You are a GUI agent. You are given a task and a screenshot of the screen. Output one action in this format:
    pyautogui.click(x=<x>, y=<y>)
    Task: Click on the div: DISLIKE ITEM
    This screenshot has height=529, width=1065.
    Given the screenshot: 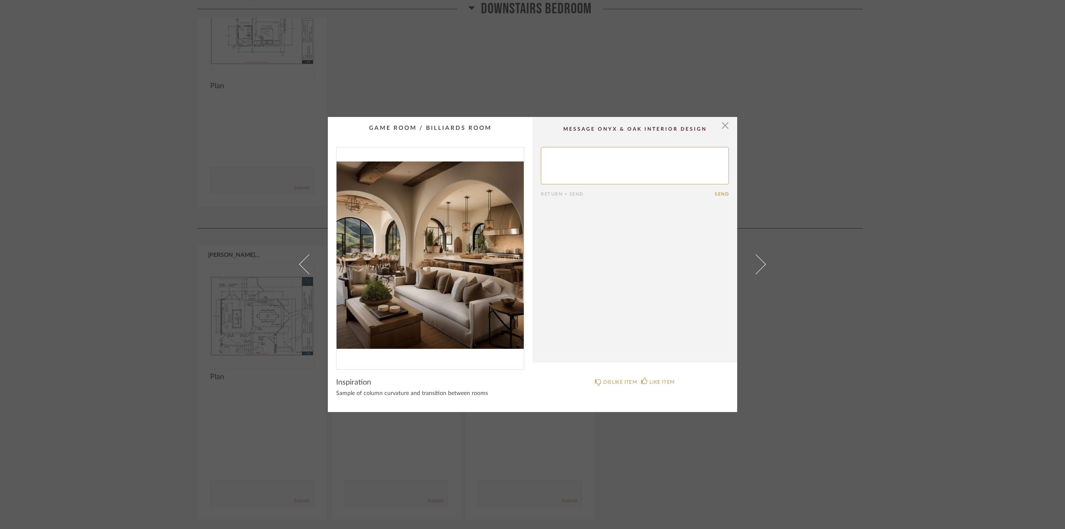 What is the action you would take?
    pyautogui.click(x=620, y=382)
    